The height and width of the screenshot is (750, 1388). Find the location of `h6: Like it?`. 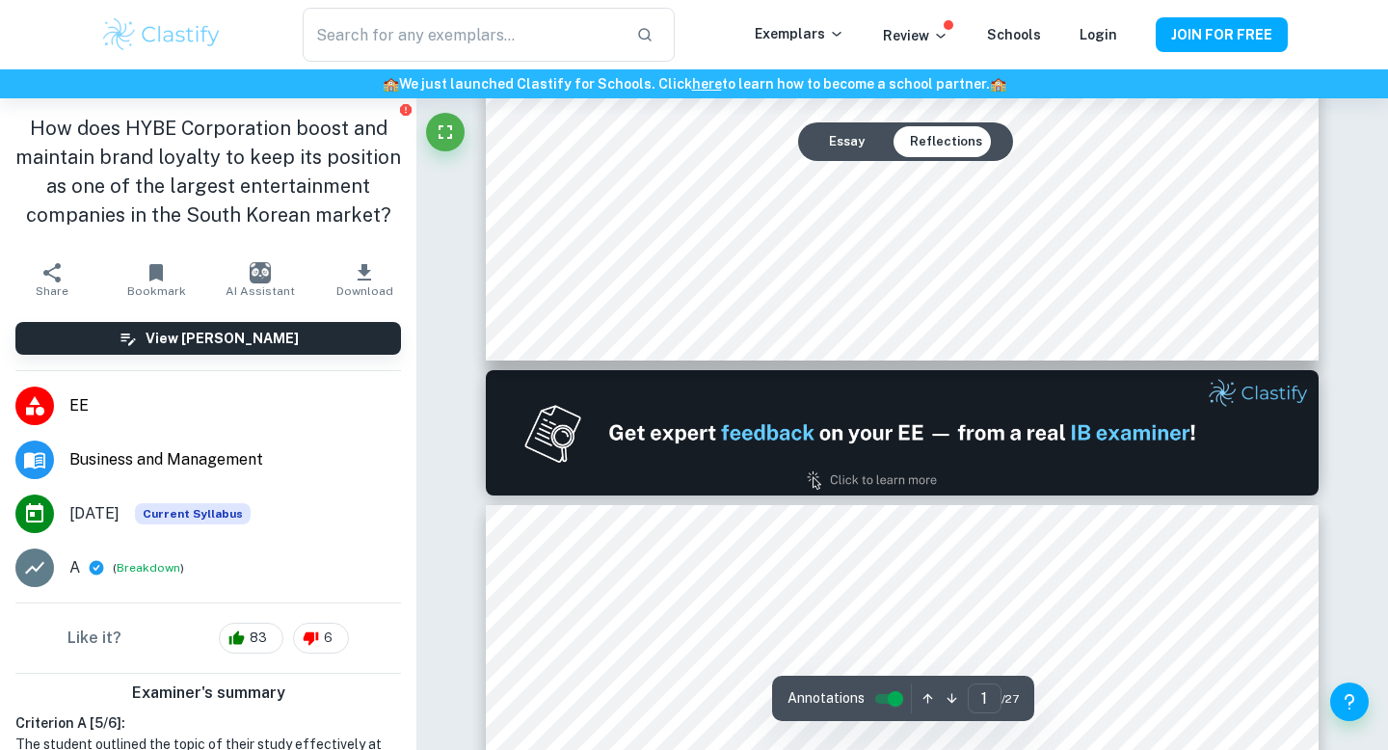

h6: Like it? is located at coordinates (94, 638).